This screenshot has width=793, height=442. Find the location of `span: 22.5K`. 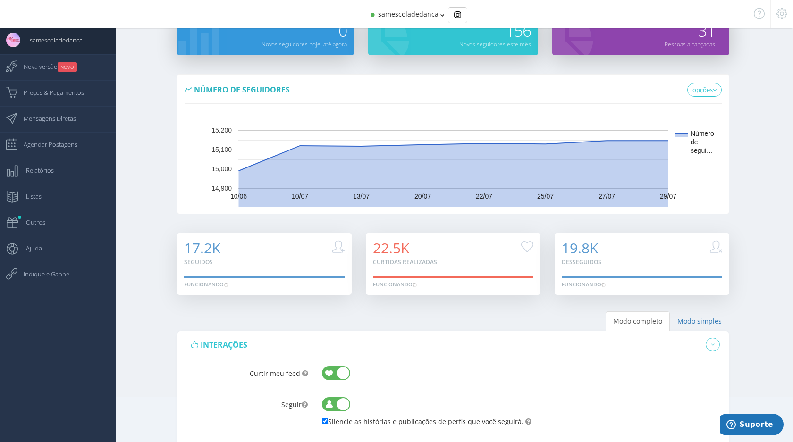

span: 22.5K is located at coordinates (391, 248).